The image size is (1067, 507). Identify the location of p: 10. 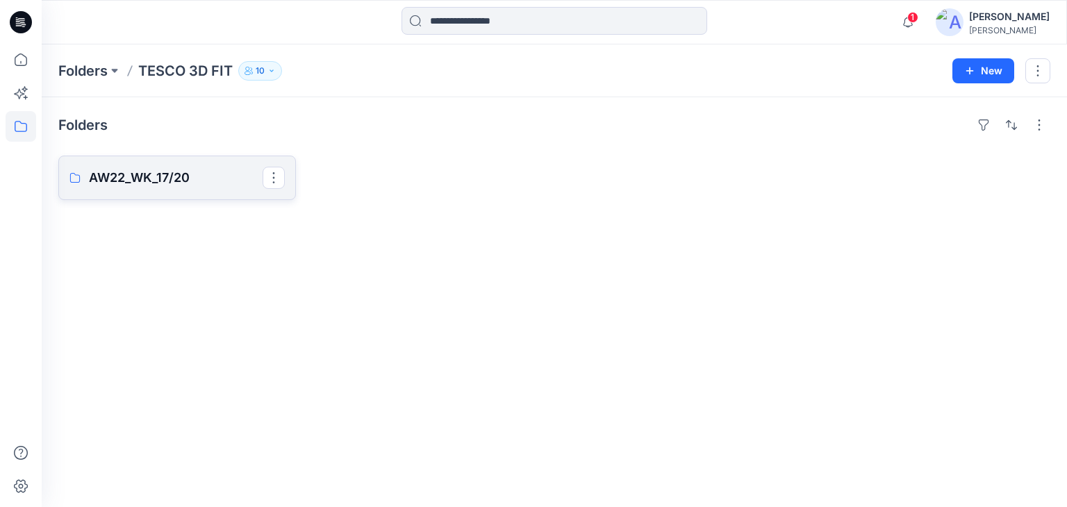
(260, 71).